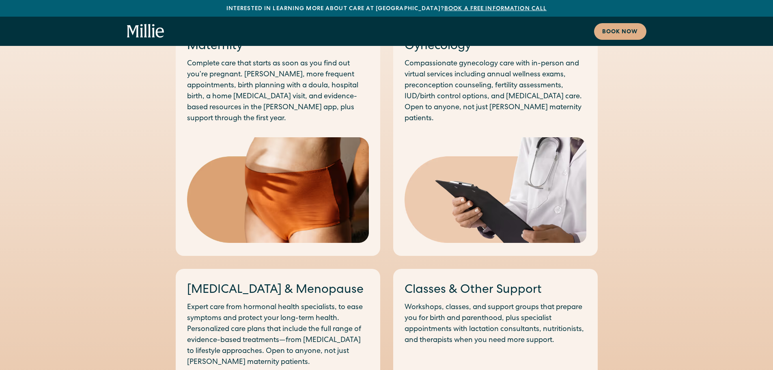 The height and width of the screenshot is (370, 773). Describe the element at coordinates (495, 190) in the screenshot. I see `img: Medical professional in a white coat holding a clipboard, representing expert care and diagnosis ...` at that location.